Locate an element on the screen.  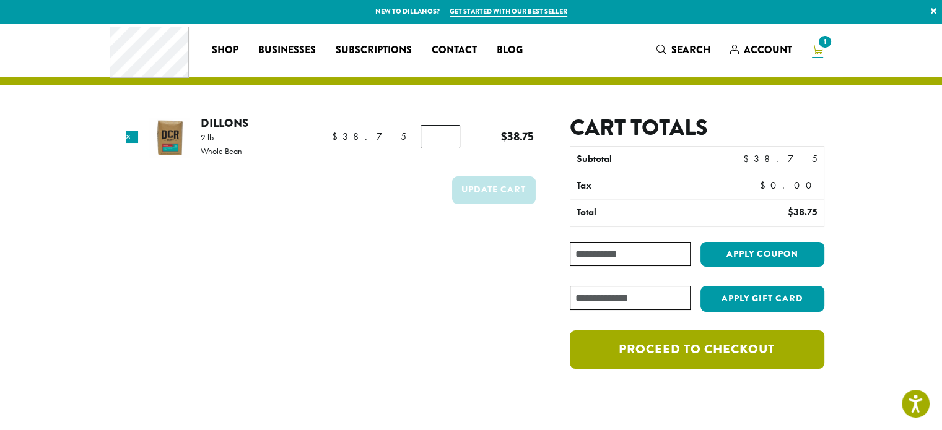
th: Total is located at coordinates (646, 213).